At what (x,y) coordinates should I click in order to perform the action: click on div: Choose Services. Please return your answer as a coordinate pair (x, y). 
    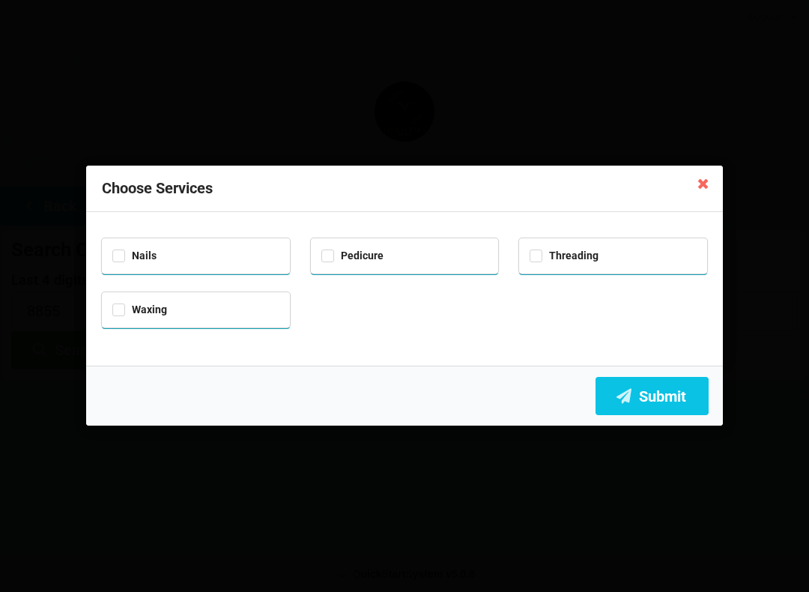
    Looking at the image, I should click on (404, 189).